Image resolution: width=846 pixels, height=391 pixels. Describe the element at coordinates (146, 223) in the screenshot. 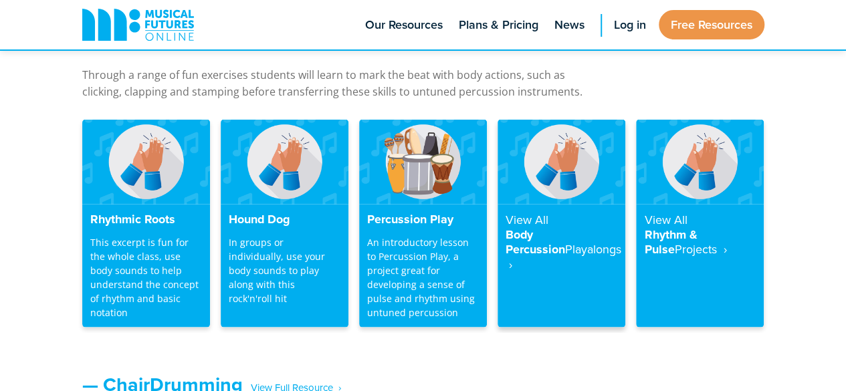

I see `a: Rhythmic Roots This excerpt is fun for the whole class, use body sounds to help understand the co...` at that location.